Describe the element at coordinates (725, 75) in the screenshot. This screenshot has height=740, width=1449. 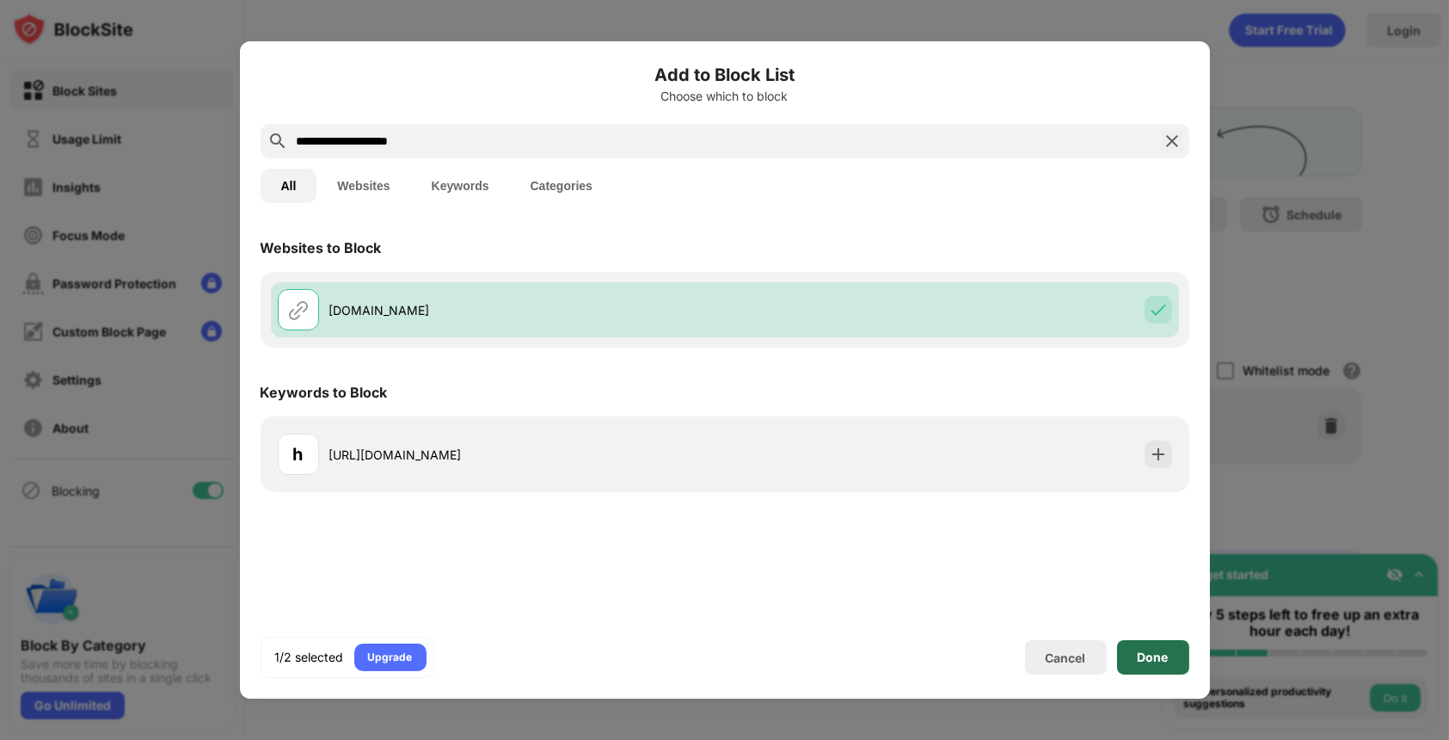
I see `h6: Add to Block List` at that location.